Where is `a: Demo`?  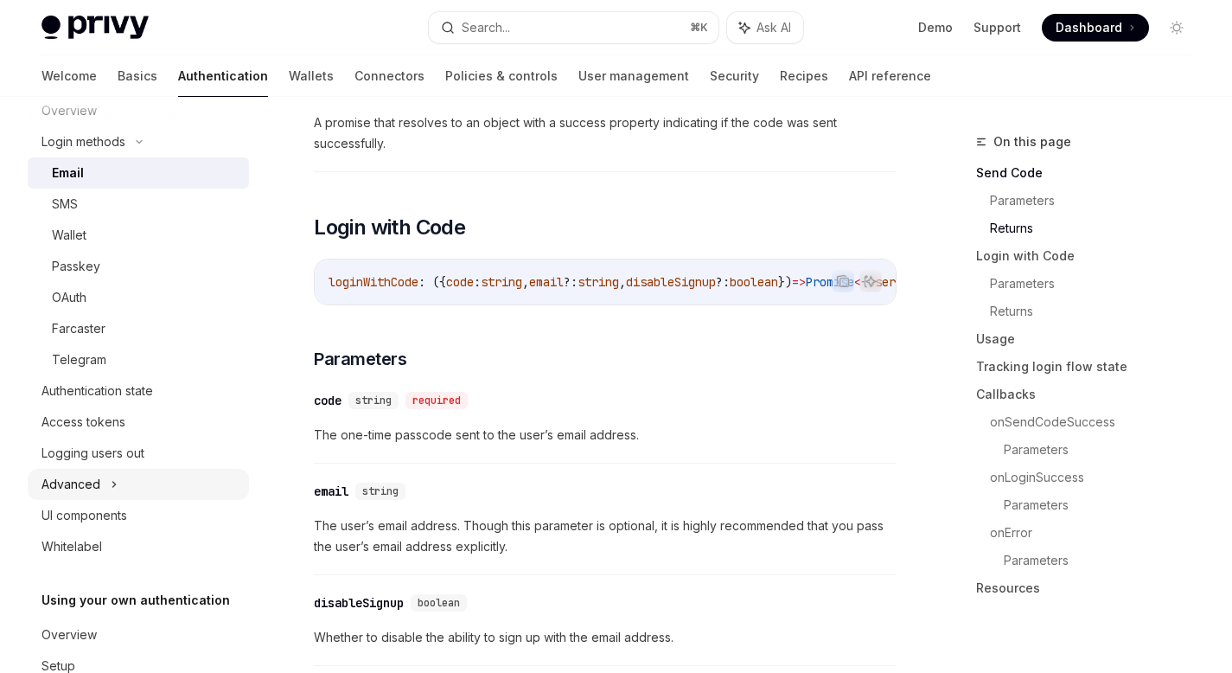
a: Demo is located at coordinates (935, 28).